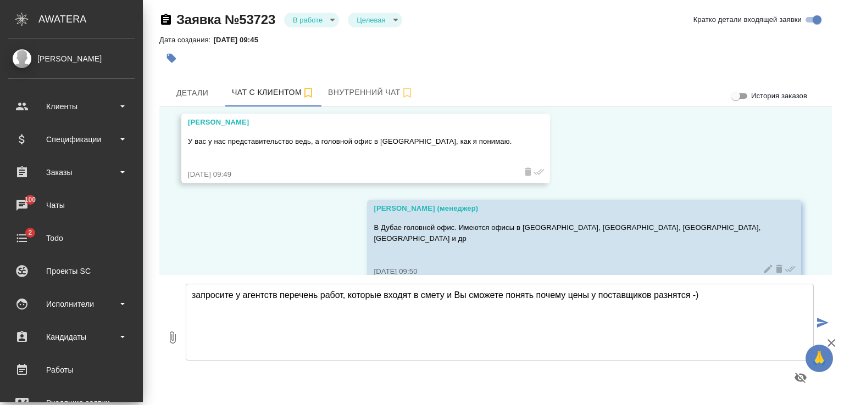  What do you see at coordinates (226, 19) in the screenshot?
I see `a: Заявка №53723` at bounding box center [226, 19].